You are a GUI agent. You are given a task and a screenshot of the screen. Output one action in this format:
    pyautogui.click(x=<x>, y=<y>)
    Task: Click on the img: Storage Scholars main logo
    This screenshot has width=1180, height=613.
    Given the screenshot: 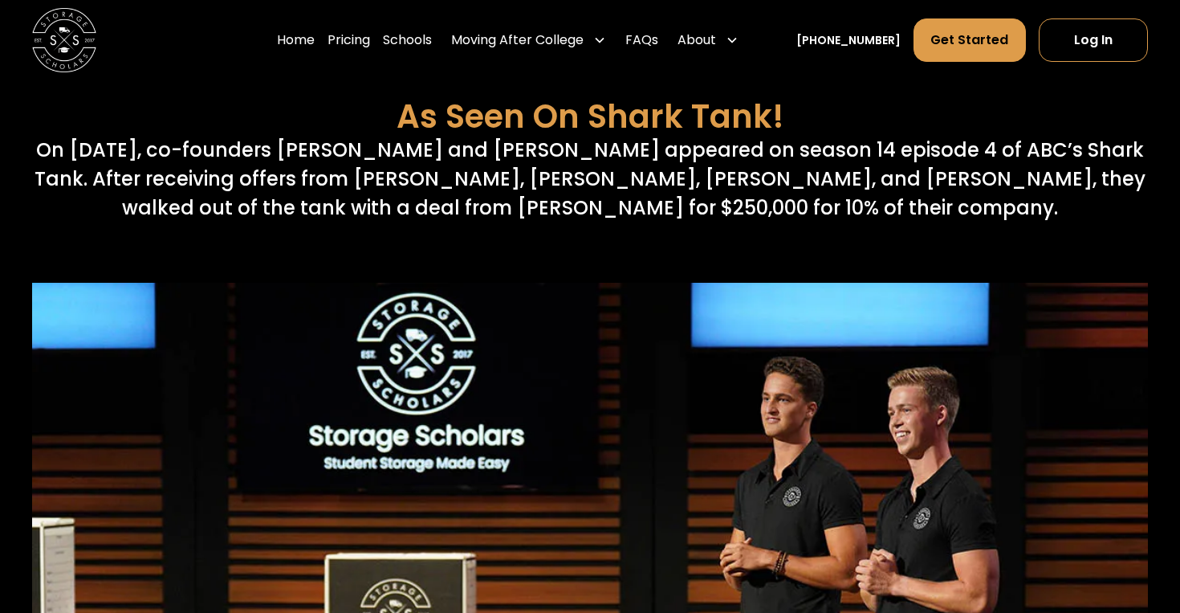 What is the action you would take?
    pyautogui.click(x=64, y=40)
    